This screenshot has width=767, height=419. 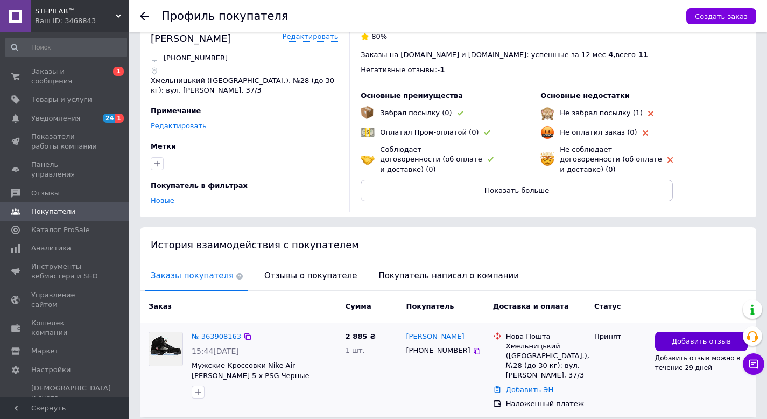 What do you see at coordinates (610, 54) in the screenshot?
I see `span: 4` at bounding box center [610, 54].